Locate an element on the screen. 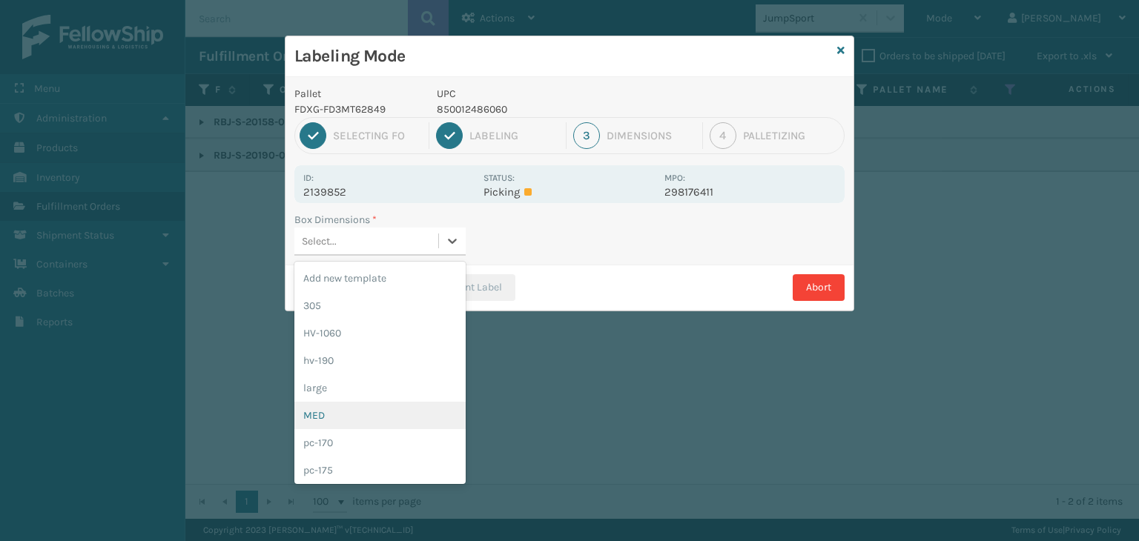  p: 850012486060 is located at coordinates (546, 109).